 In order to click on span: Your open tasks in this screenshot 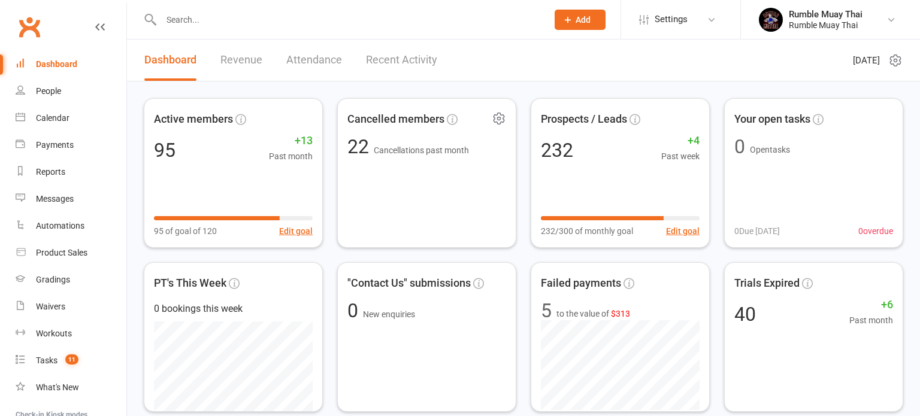, I will do `click(772, 119)`.